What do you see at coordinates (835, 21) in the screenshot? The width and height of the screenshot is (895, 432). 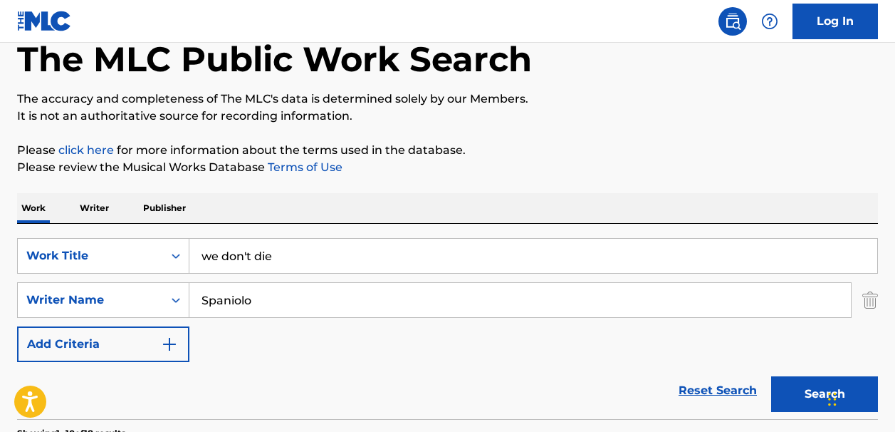 I see `a: Log In` at bounding box center [835, 21].